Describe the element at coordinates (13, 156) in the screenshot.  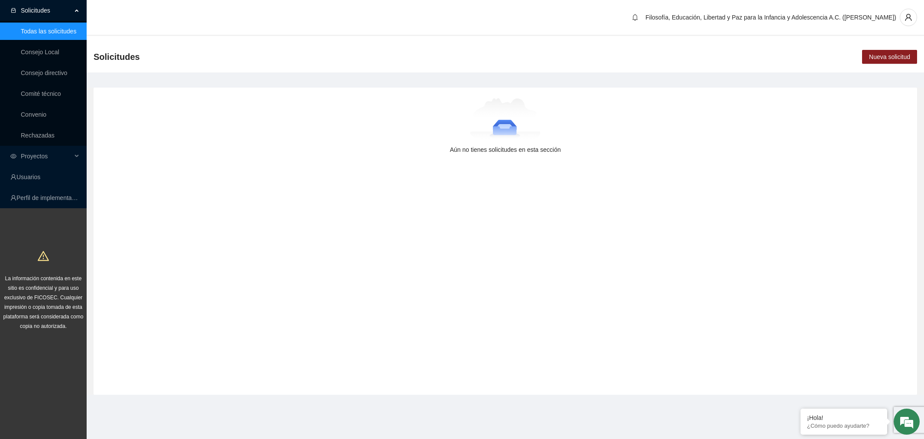
I see `span: eye` at that location.